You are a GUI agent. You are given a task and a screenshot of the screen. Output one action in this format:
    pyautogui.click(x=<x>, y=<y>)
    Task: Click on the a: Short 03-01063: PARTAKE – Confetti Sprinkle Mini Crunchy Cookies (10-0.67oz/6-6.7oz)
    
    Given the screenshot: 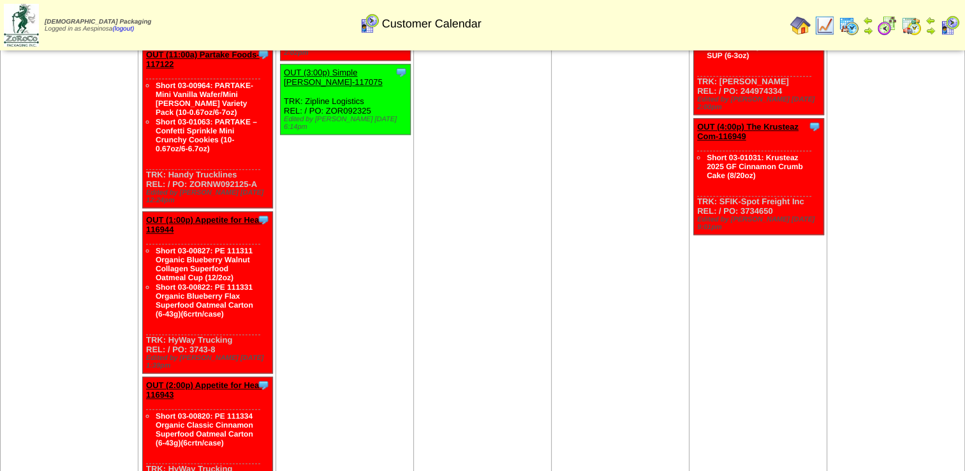 What is the action you would take?
    pyautogui.click(x=206, y=135)
    